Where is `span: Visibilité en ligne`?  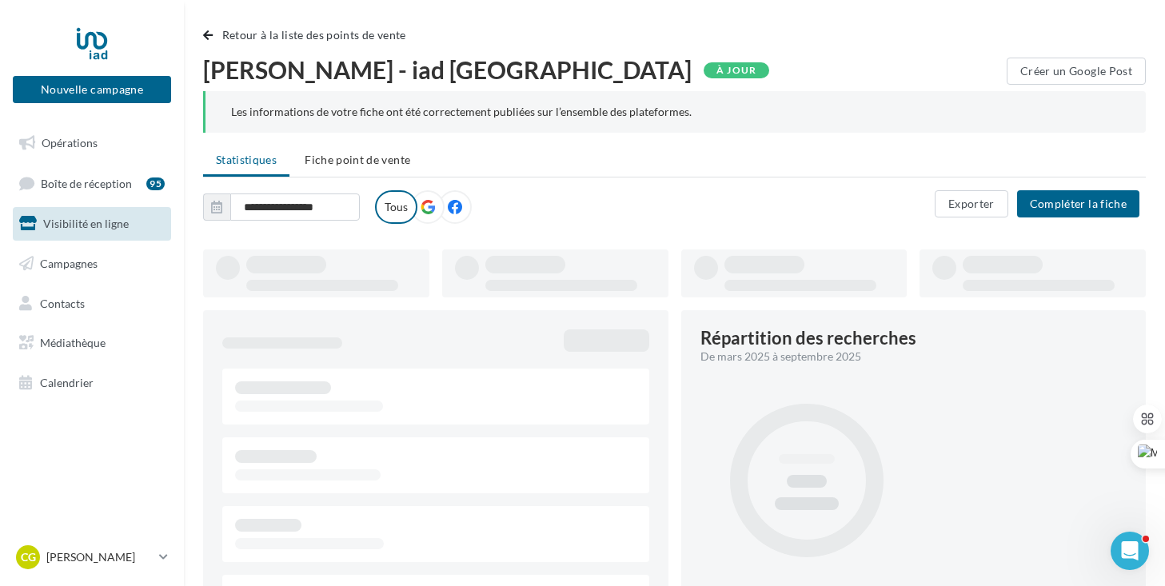 span: Visibilité en ligne is located at coordinates (86, 223).